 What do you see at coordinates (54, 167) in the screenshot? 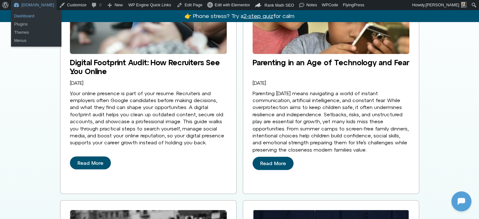
I see `textarea: Message Input` at bounding box center [54, 167].